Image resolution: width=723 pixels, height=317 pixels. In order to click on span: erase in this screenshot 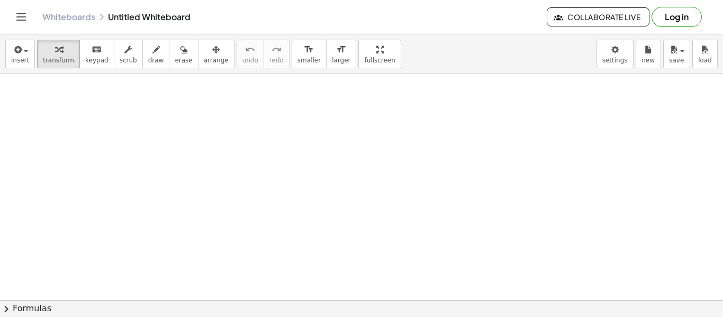, I will do `click(183, 60)`.